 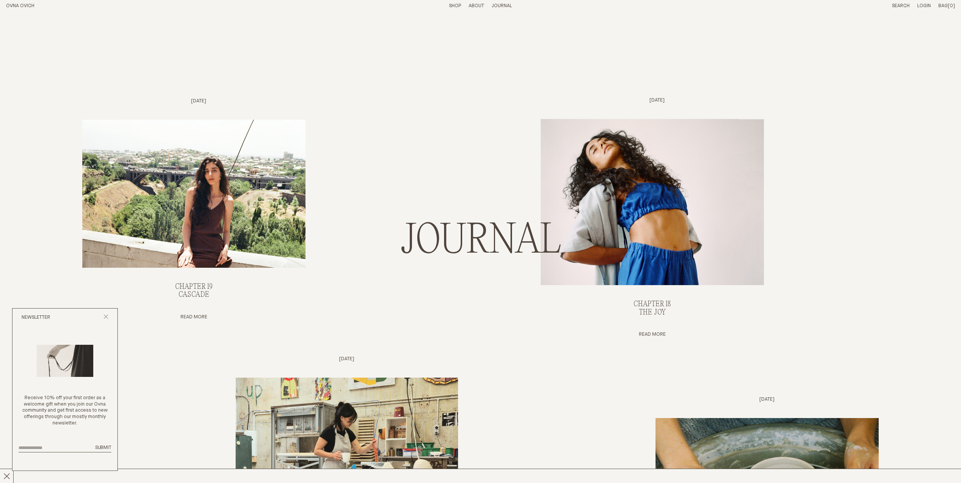 I want to click on h3: Chapter 19 Cascade, so click(x=194, y=291).